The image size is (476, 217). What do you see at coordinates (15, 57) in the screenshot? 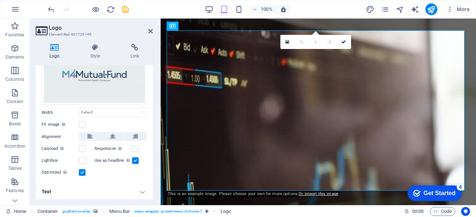
I see `p: Elements` at bounding box center [15, 57].